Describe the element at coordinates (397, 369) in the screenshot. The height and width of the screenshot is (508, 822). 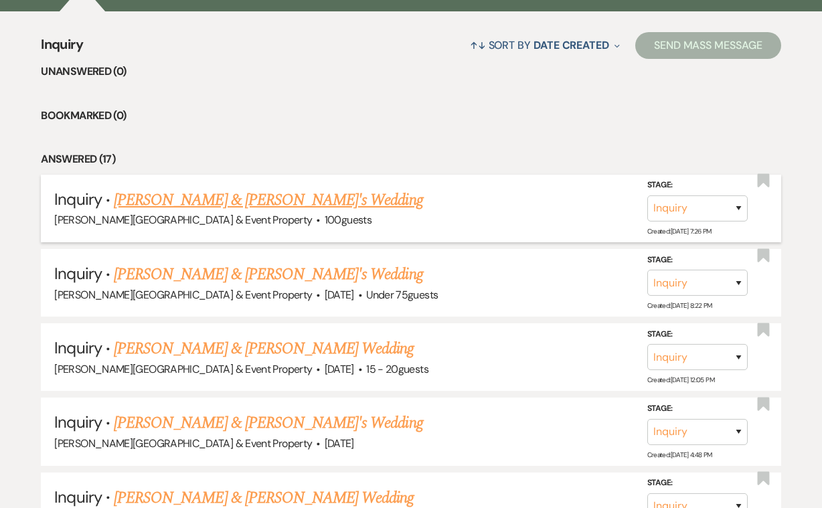
I see `span: 15 - 20 guests` at that location.